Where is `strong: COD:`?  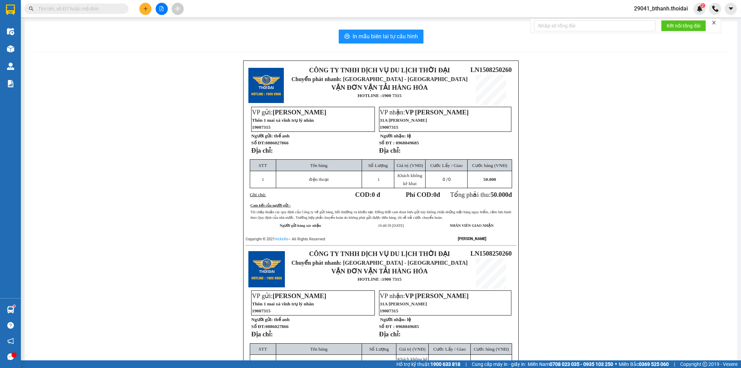
strong: COD: is located at coordinates (368, 194).